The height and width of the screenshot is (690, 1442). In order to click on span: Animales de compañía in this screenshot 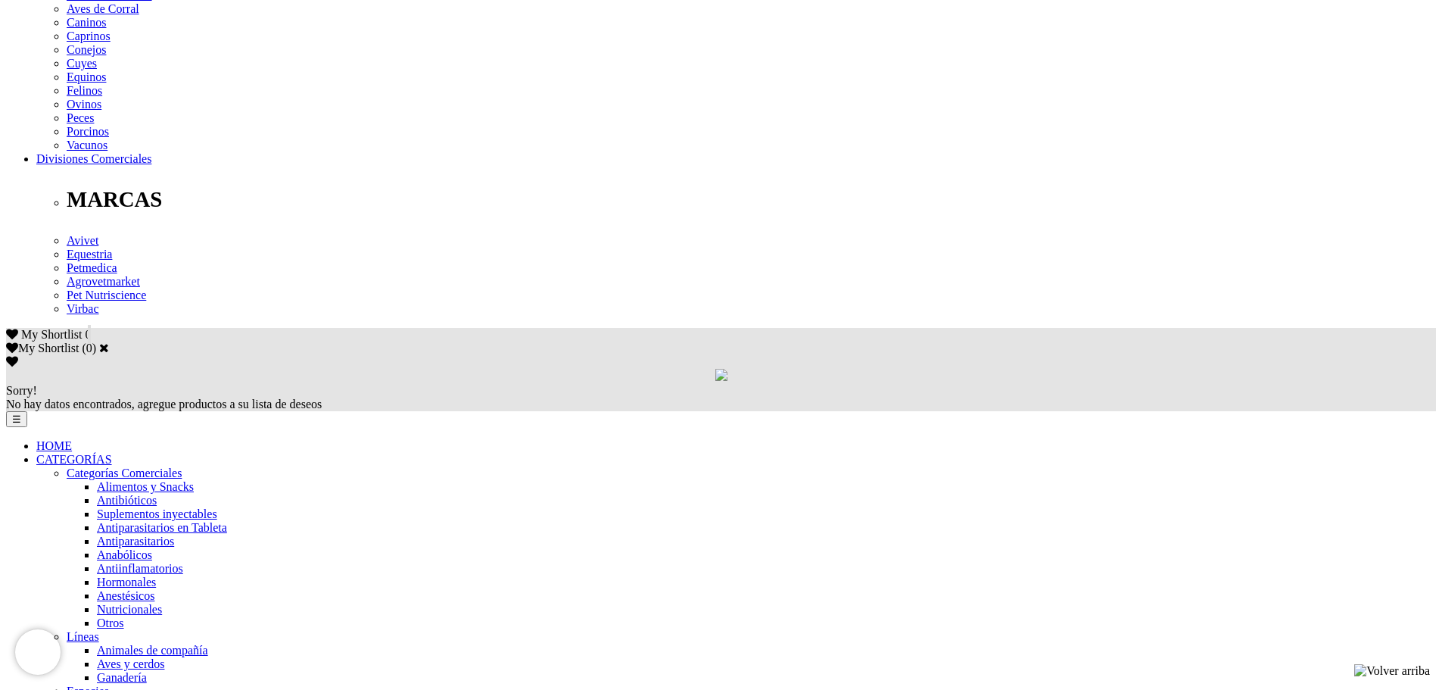, I will do `click(152, 650)`.